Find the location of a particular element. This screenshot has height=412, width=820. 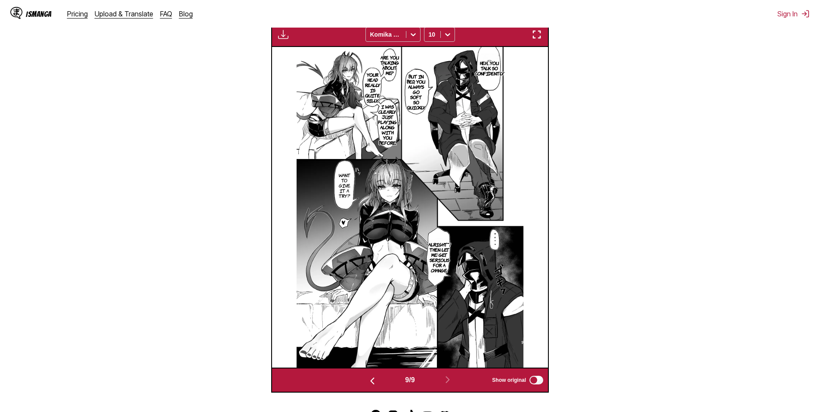

p: Want to give it a try? is located at coordinates (344, 185).